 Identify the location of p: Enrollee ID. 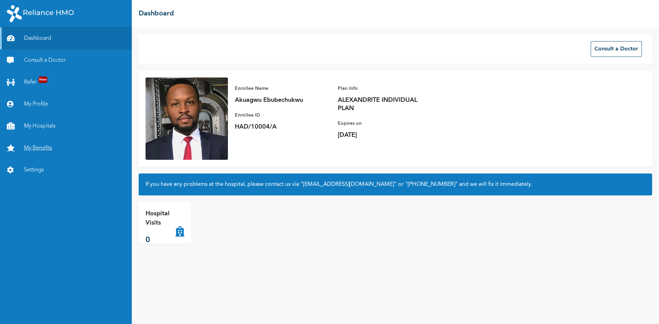
(283, 115).